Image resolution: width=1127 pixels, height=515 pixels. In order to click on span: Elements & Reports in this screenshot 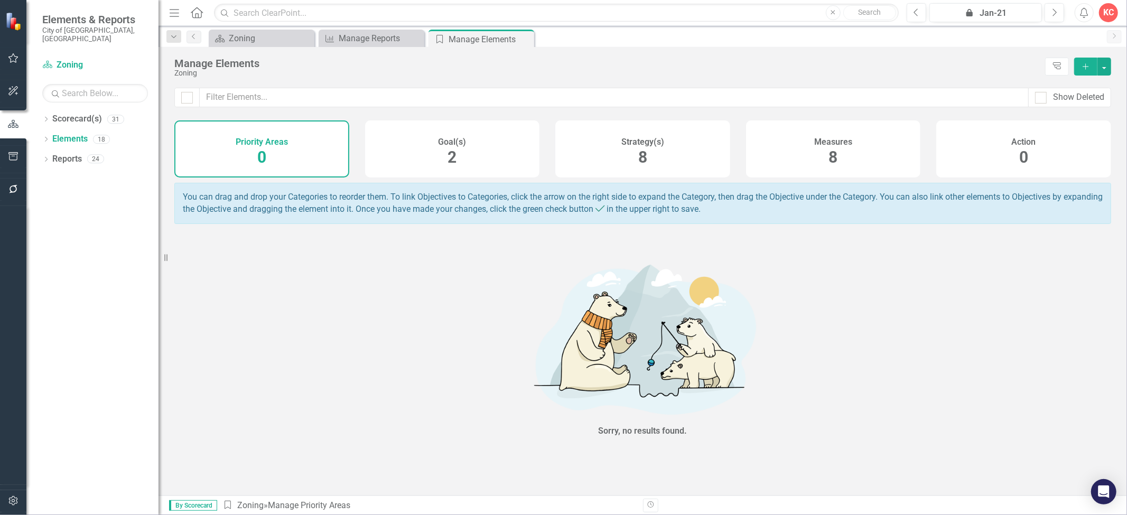, I will do `click(95, 20)`.